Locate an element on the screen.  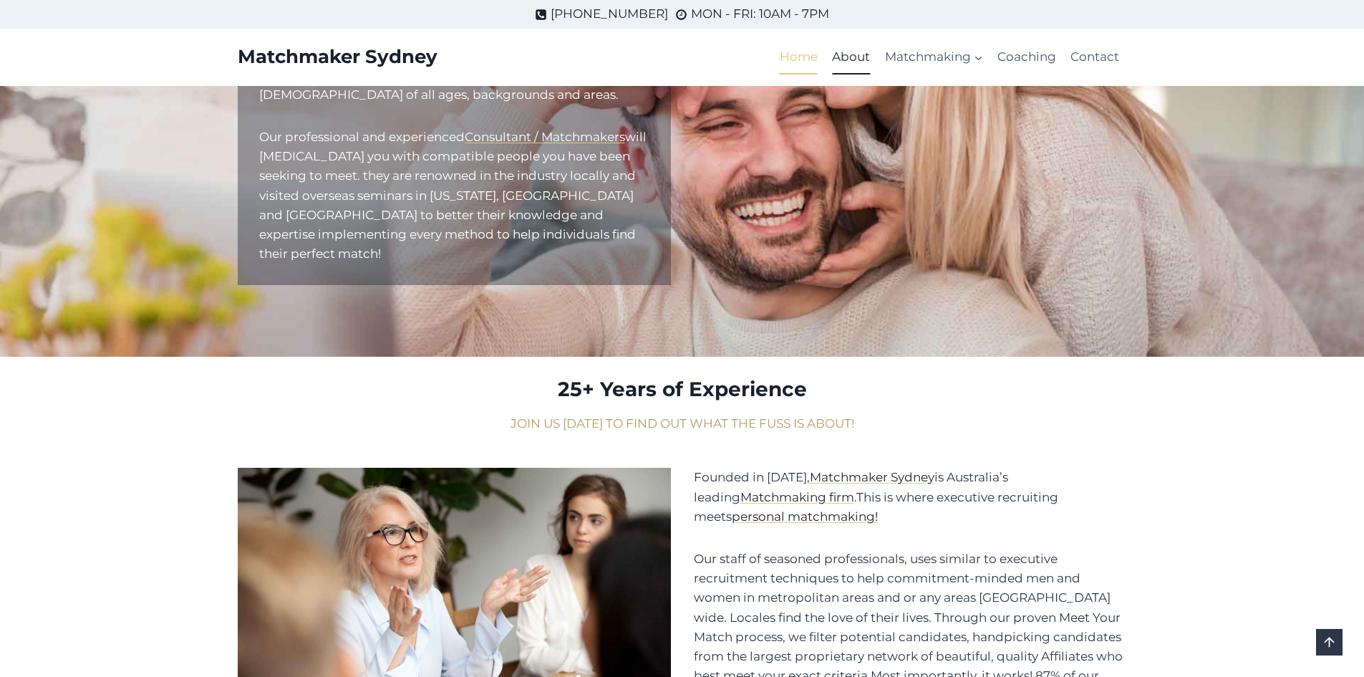
a: Consultant / Matchmakers is located at coordinates (545, 137).